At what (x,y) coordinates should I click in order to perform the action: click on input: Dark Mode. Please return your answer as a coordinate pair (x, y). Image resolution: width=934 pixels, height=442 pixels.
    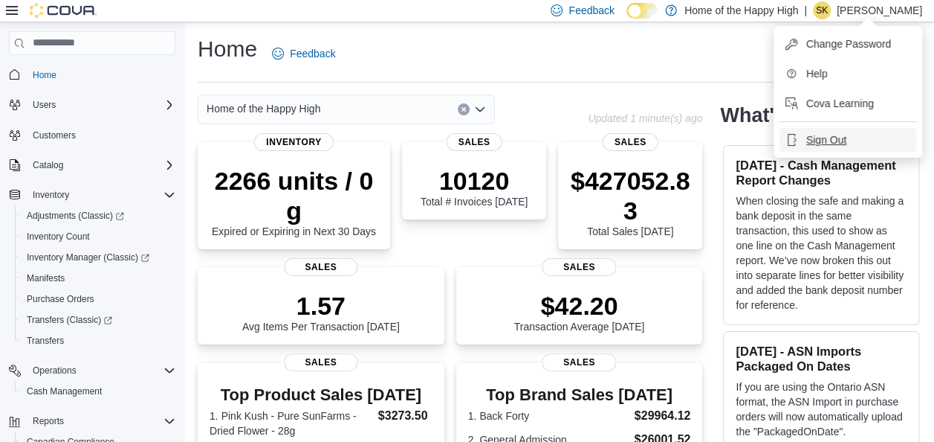
    Looking at the image, I should click on (642, 10).